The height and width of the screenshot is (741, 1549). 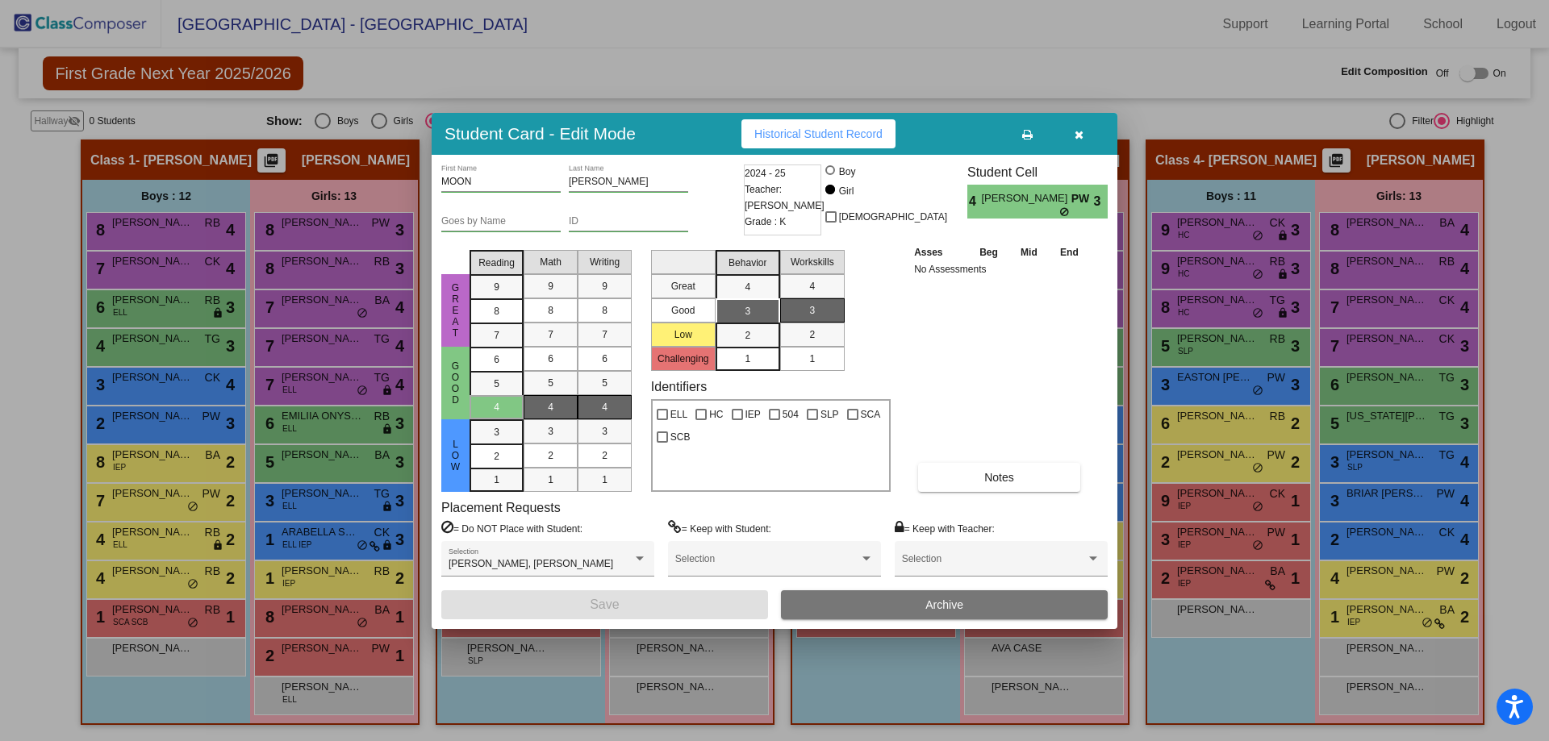 What do you see at coordinates (818, 134) in the screenshot?
I see `button: Historical Student Record` at bounding box center [818, 134].